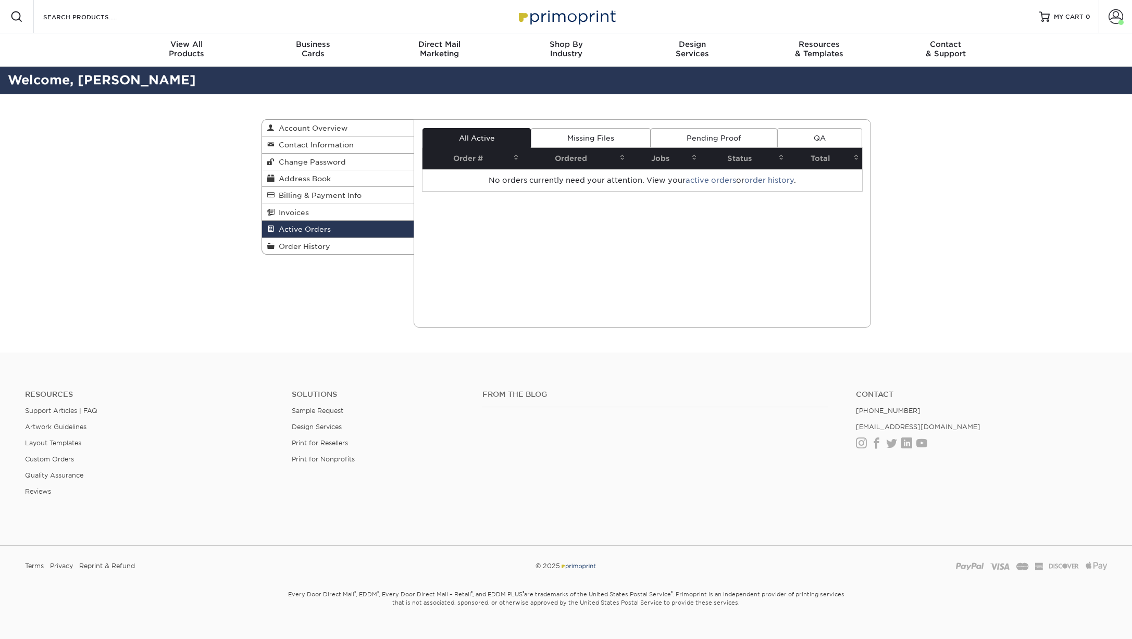  Describe the element at coordinates (53, 443) in the screenshot. I see `a: Layout Templates` at that location.